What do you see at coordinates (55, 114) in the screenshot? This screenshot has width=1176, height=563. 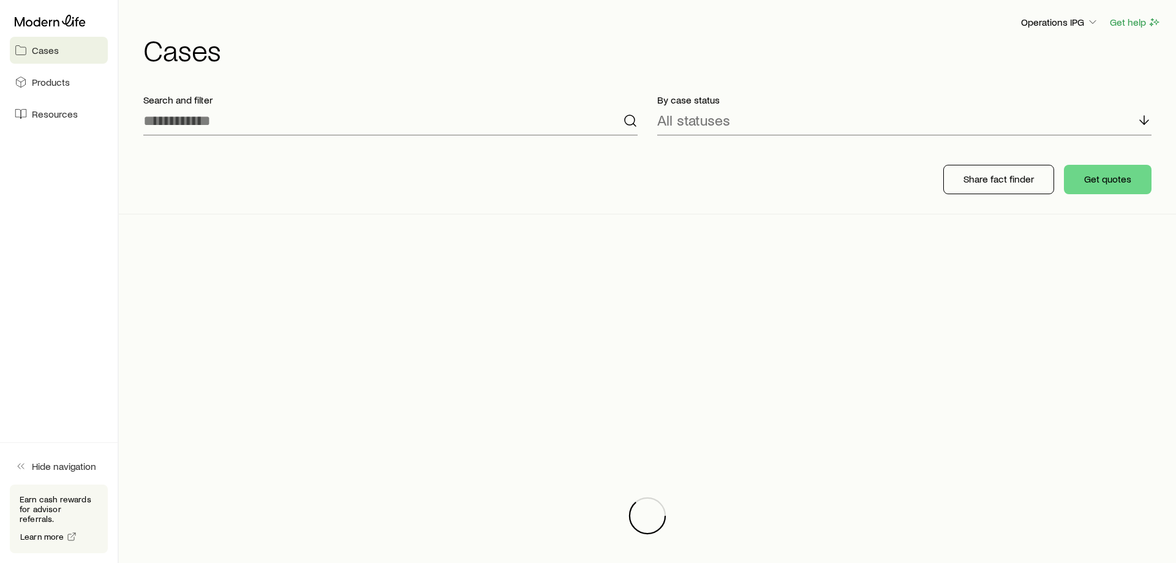 I see `span: Resources` at bounding box center [55, 114].